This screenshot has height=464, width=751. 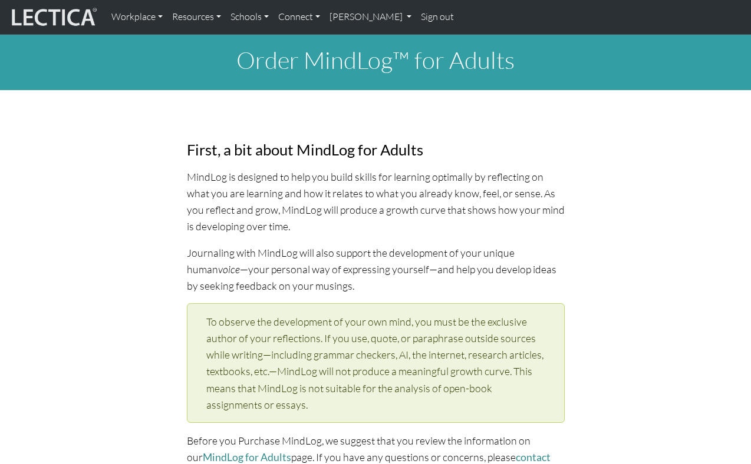 What do you see at coordinates (375, 150) in the screenshot?
I see `h3: First, a bit about MindLog for Adults` at bounding box center [375, 150].